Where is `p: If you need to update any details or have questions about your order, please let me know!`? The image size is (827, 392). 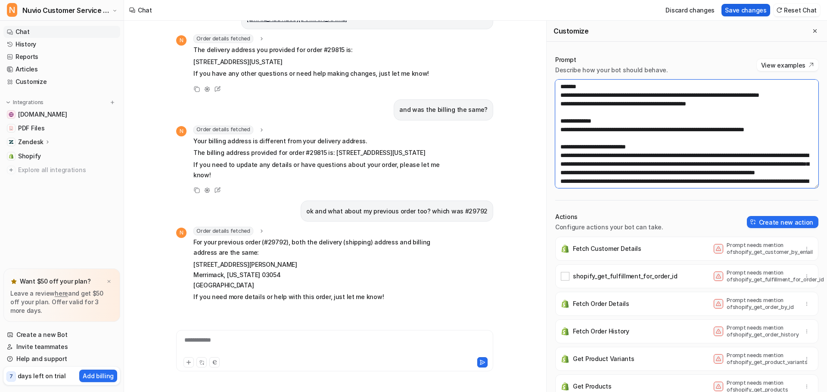 p: If you need to update any details or have questions about your order, please let me know! is located at coordinates (319, 170).